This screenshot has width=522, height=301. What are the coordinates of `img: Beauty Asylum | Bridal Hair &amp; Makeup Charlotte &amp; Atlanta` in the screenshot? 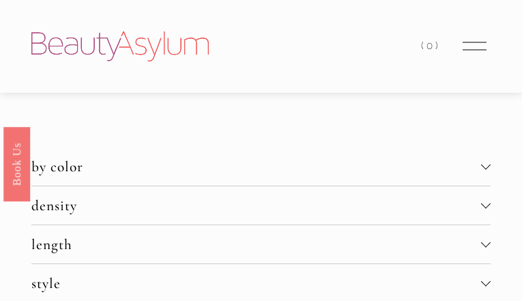 It's located at (120, 46).